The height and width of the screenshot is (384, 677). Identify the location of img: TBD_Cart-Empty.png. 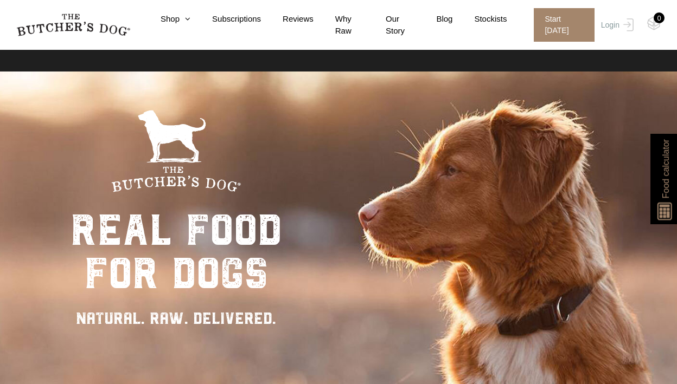
(653, 23).